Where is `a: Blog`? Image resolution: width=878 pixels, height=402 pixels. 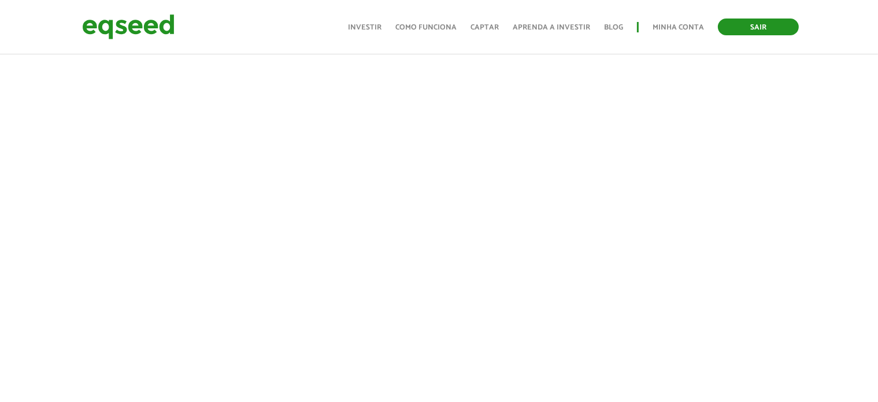 a: Blog is located at coordinates (613, 27).